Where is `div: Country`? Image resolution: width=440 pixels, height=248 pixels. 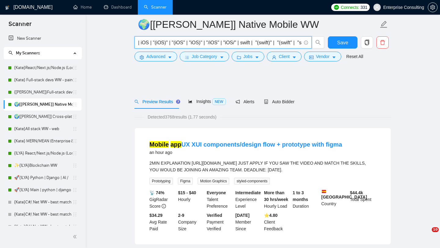 div: Country is located at coordinates (334, 199).